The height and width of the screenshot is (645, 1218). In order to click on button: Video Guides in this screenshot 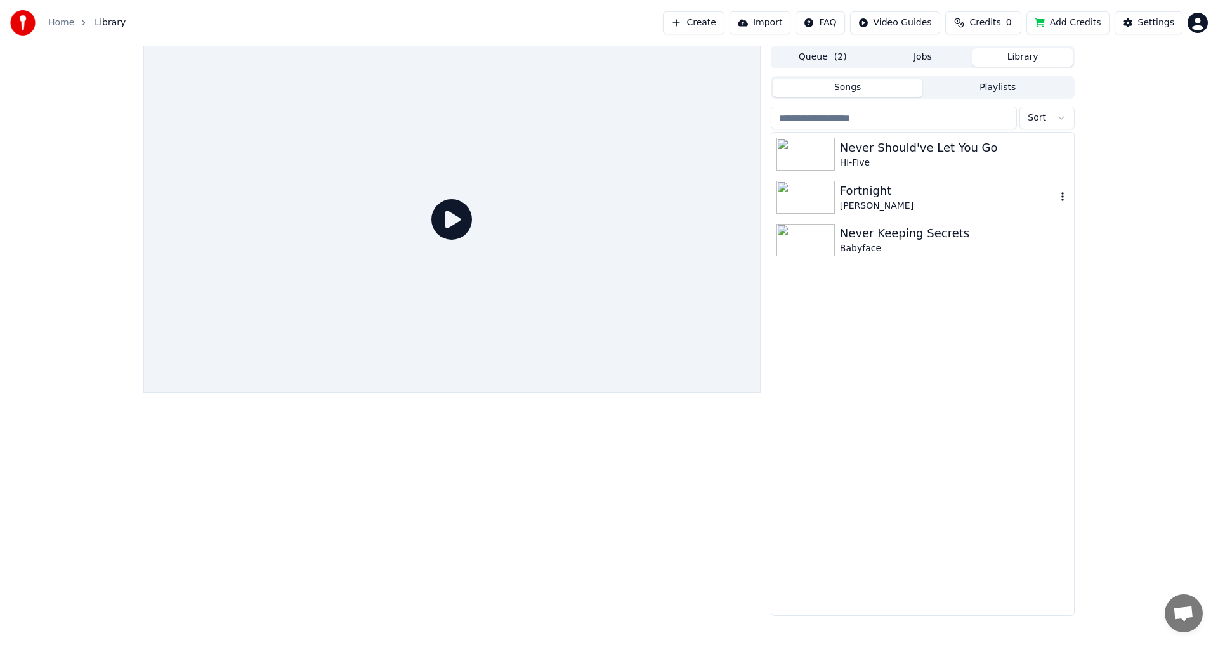, I will do `click(895, 23)`.